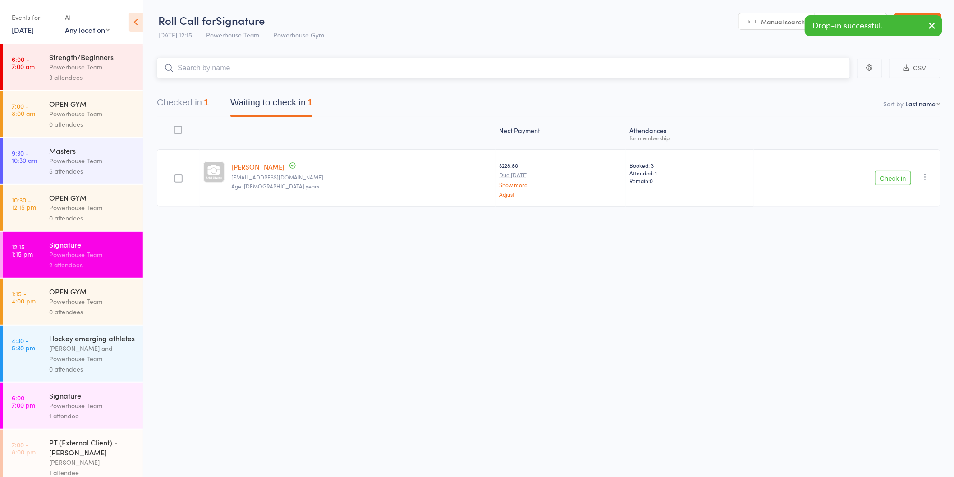  Describe the element at coordinates (271, 105) in the screenshot. I see `button: Waiting to check in1` at that location.